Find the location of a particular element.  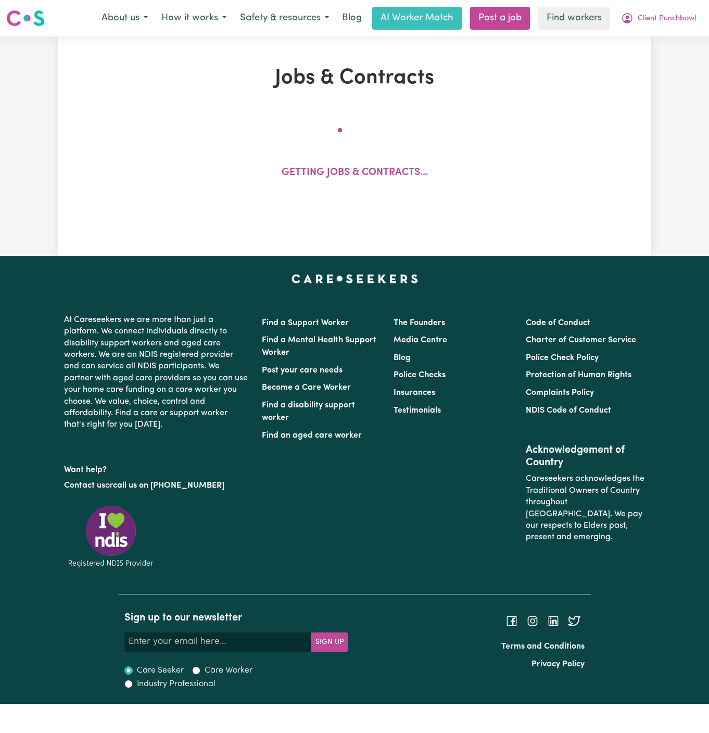

h2: Acknowledgement of Country is located at coordinates (585, 456).